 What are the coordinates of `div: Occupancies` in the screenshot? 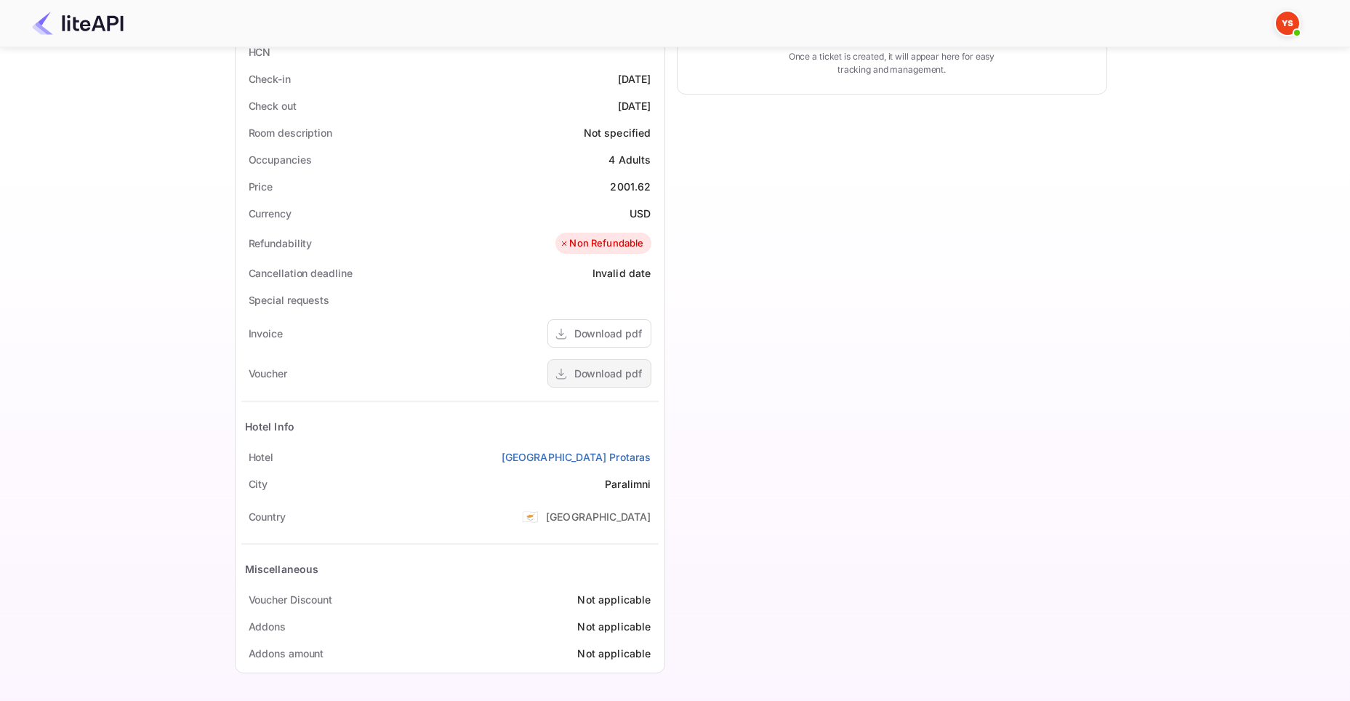 It's located at (280, 159).